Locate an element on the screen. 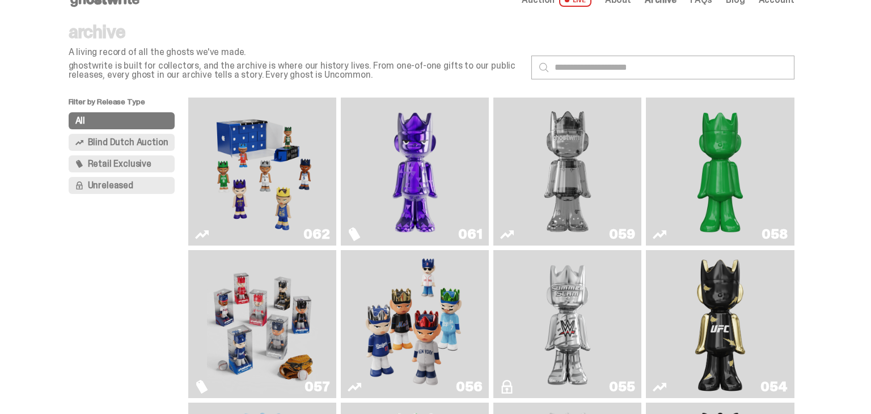  img: I Was There SummerSlam is located at coordinates (568, 324).